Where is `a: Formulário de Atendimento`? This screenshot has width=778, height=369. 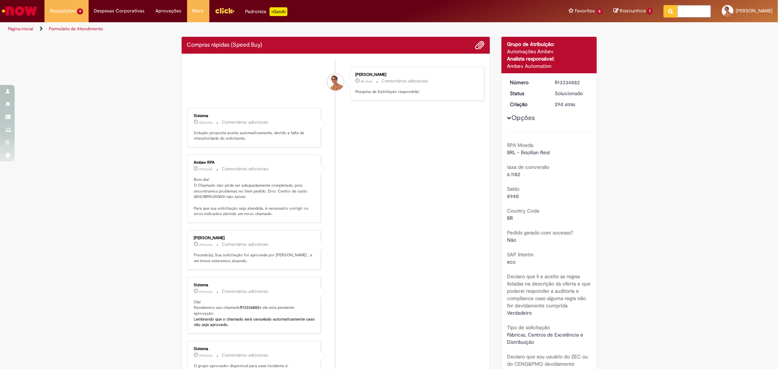 a: Formulário de Atendimento is located at coordinates (76, 29).